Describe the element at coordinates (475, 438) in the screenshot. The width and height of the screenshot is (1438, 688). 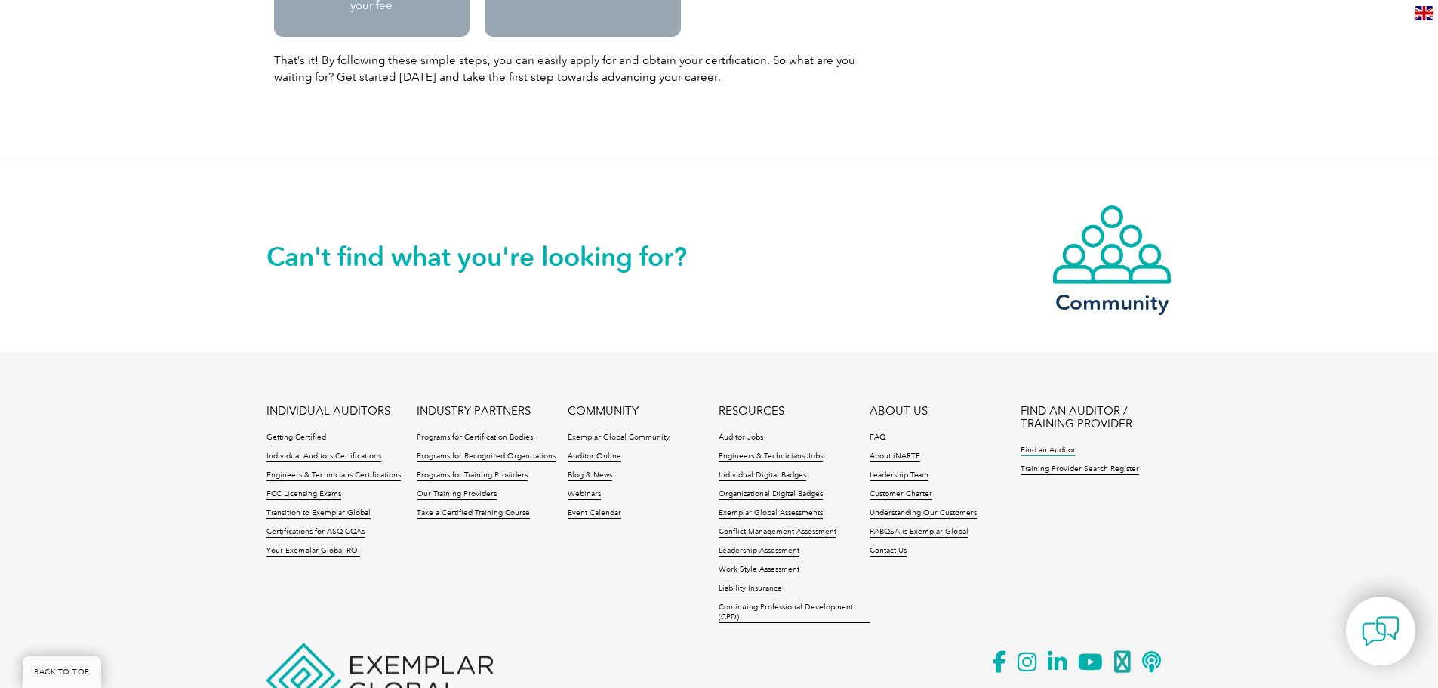
I see `a: Programs for Certification Bodies` at that location.